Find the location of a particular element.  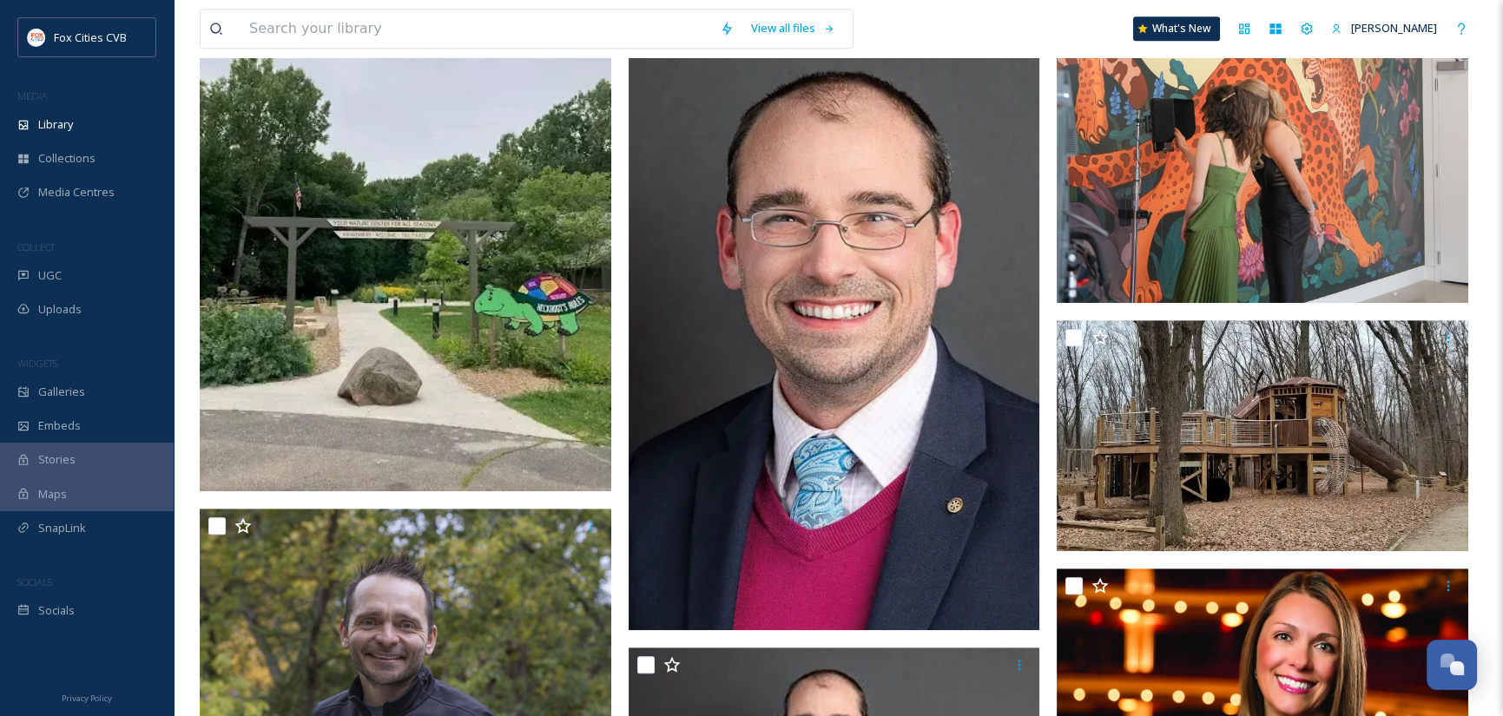

span: SnapLink is located at coordinates (62, 528).